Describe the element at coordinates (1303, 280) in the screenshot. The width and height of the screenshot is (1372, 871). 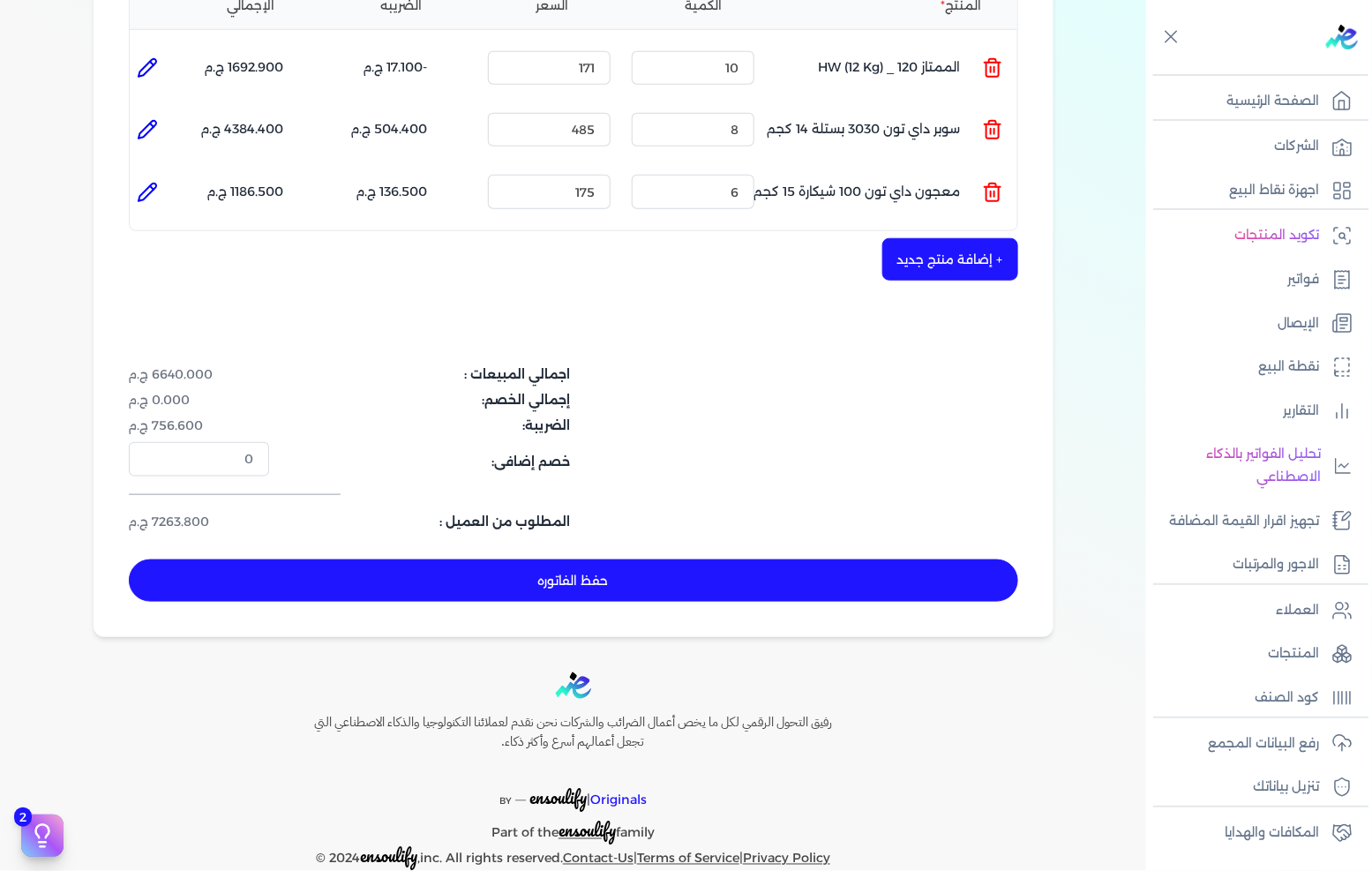
I see `p: فواتير` at that location.